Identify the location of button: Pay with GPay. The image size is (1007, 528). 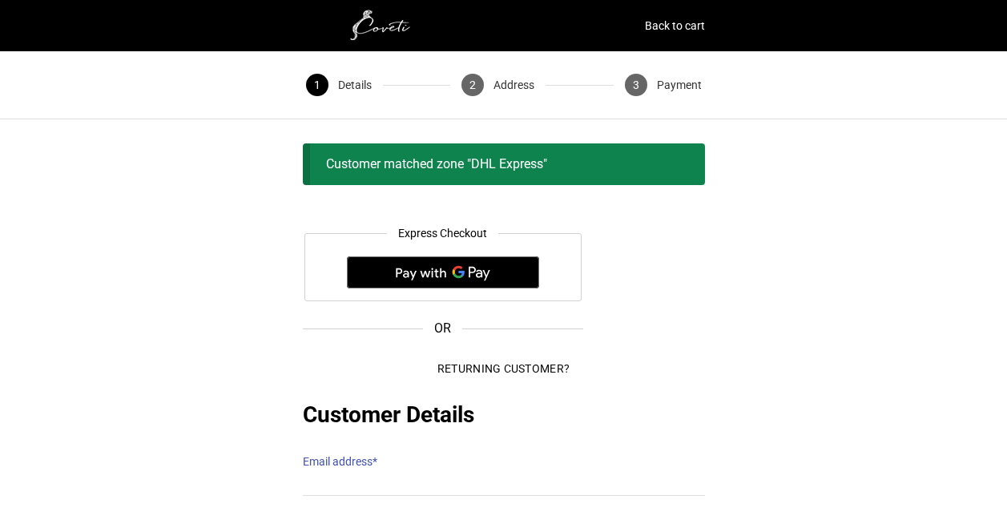
(443, 272).